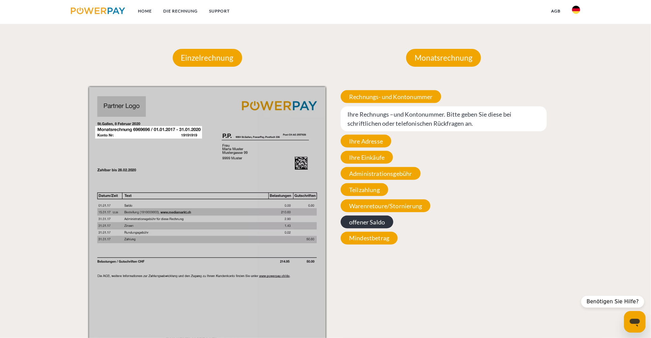 This screenshot has width=651, height=338. I want to click on p: Monatsrechnung, so click(443, 58).